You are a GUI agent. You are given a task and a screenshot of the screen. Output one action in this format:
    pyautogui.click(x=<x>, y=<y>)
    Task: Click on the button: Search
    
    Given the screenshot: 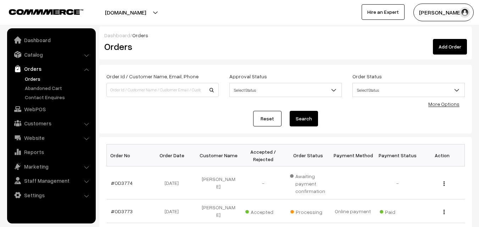 What is the action you would take?
    pyautogui.click(x=304, y=119)
    